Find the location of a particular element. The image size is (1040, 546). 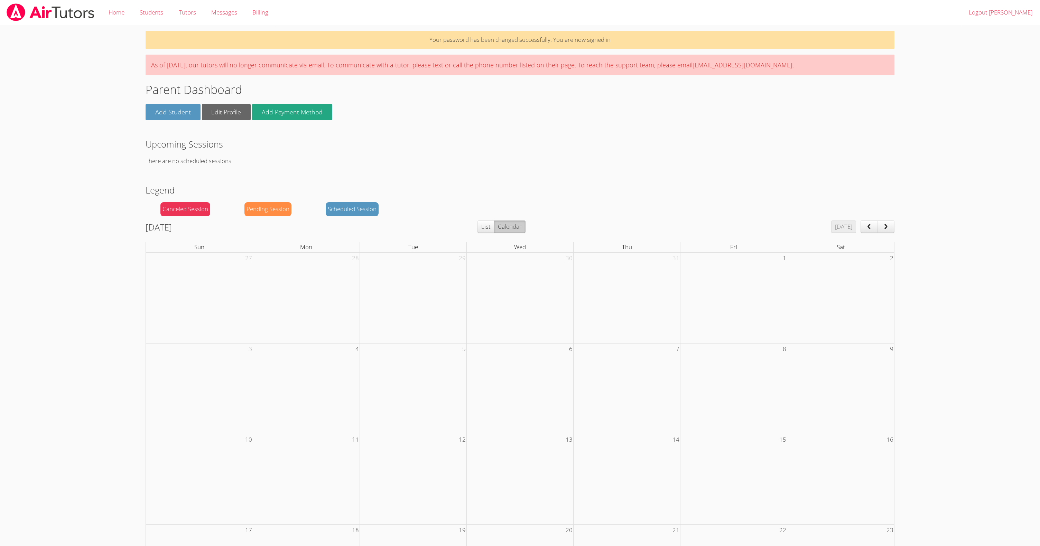

a: Add Student is located at coordinates (173, 112).